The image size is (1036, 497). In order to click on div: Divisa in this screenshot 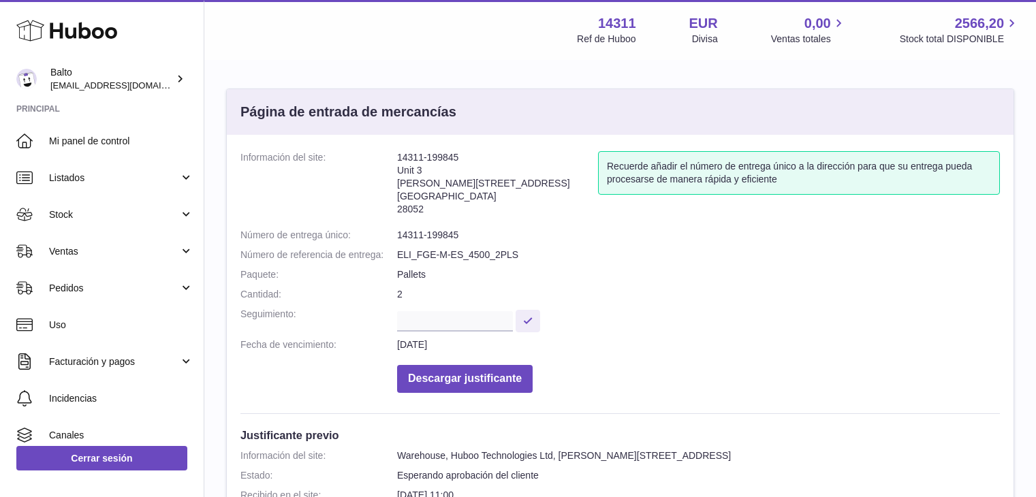, I will do `click(705, 39)`.